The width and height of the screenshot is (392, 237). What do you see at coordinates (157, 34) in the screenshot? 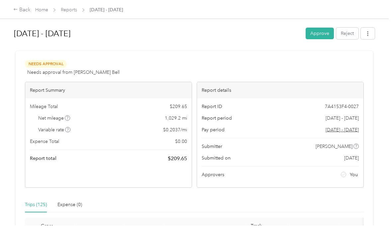
I see `h1: Aug 1 - 31, 2025` at bounding box center [157, 34].